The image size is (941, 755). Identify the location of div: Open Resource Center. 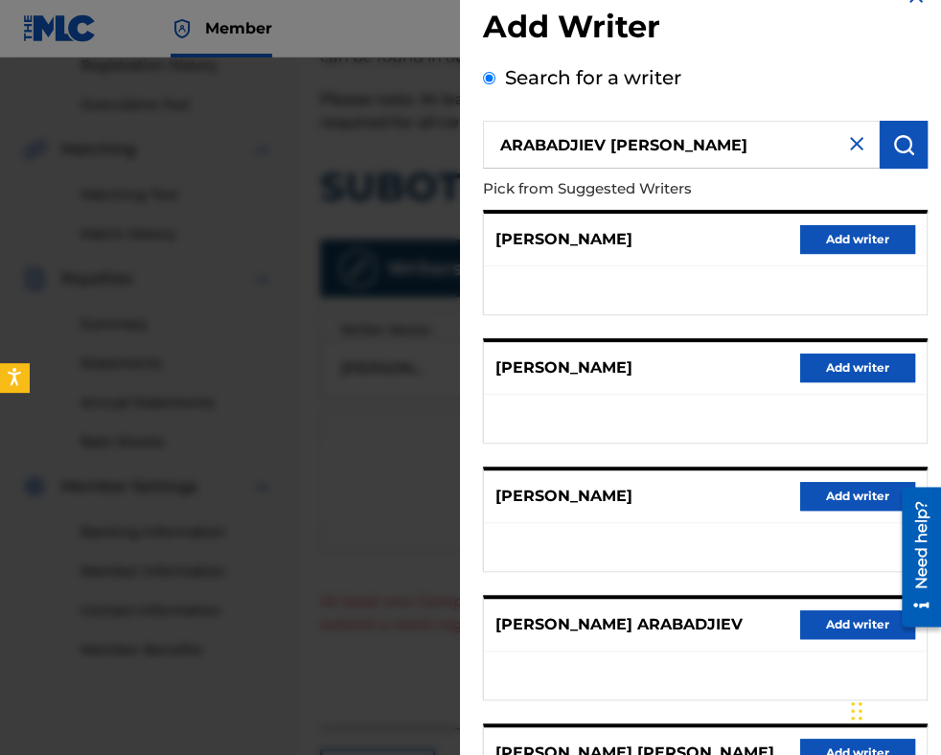
(34, 77).